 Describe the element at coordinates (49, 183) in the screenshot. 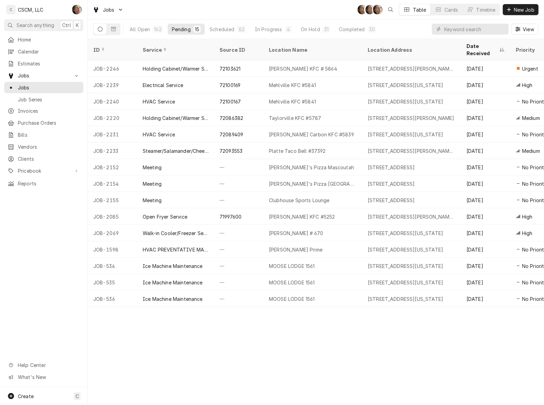

I see `span: Reports` at that location.